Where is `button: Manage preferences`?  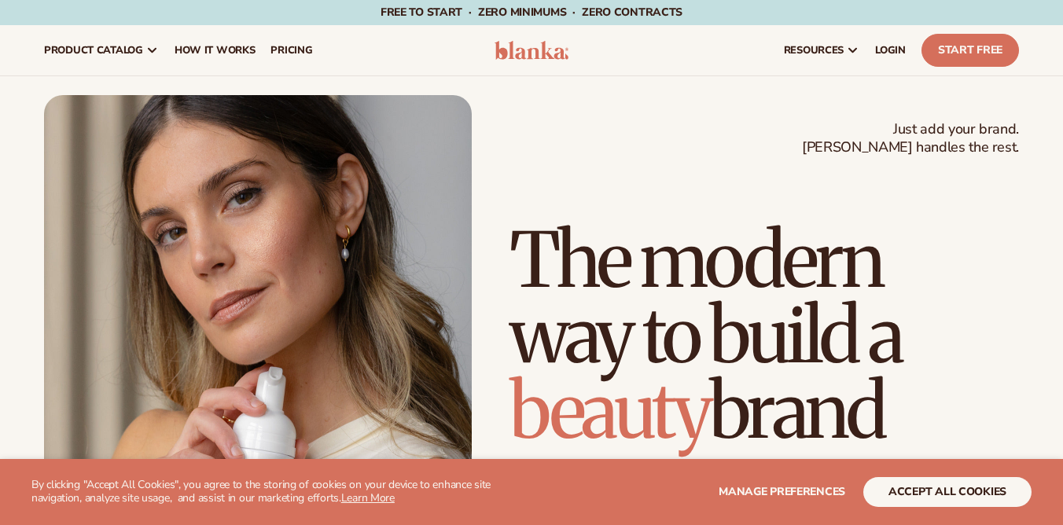 button: Manage preferences is located at coordinates (781, 492).